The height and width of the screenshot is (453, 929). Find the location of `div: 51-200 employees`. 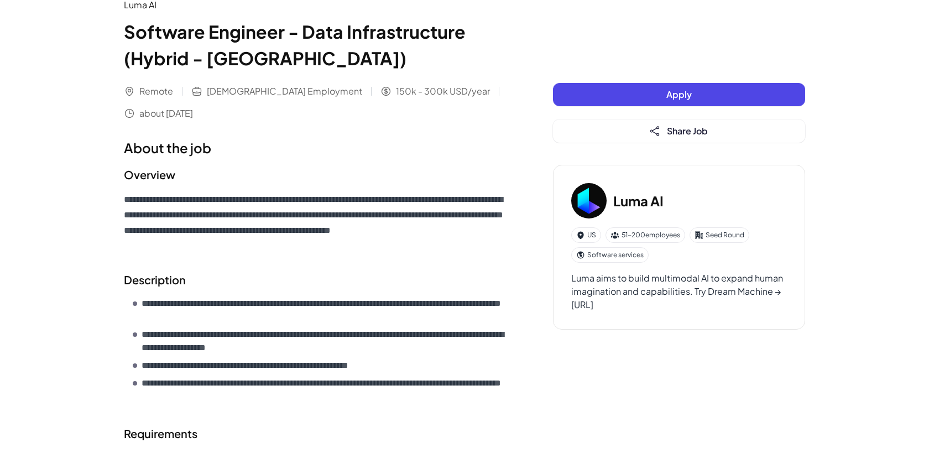

div: 51-200 employees is located at coordinates (646, 235).